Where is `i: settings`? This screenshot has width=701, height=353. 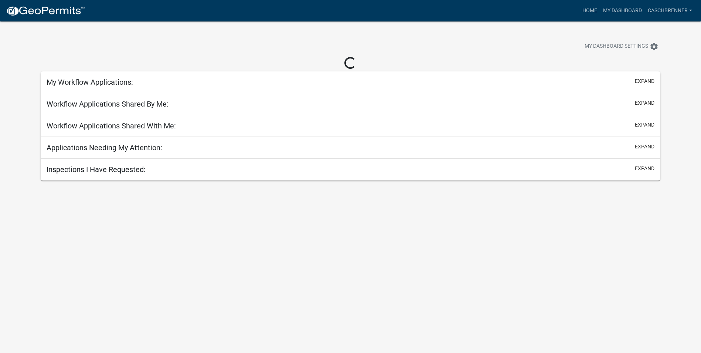 i: settings is located at coordinates (654, 47).